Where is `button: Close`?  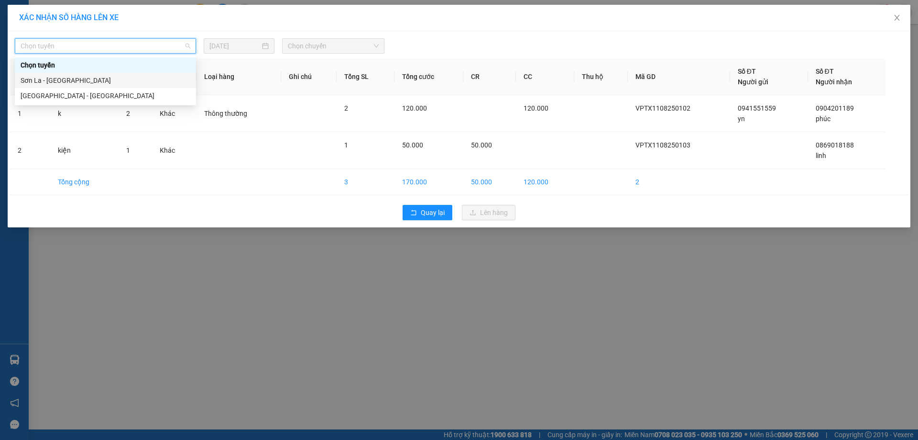
button: Close is located at coordinates (897, 18).